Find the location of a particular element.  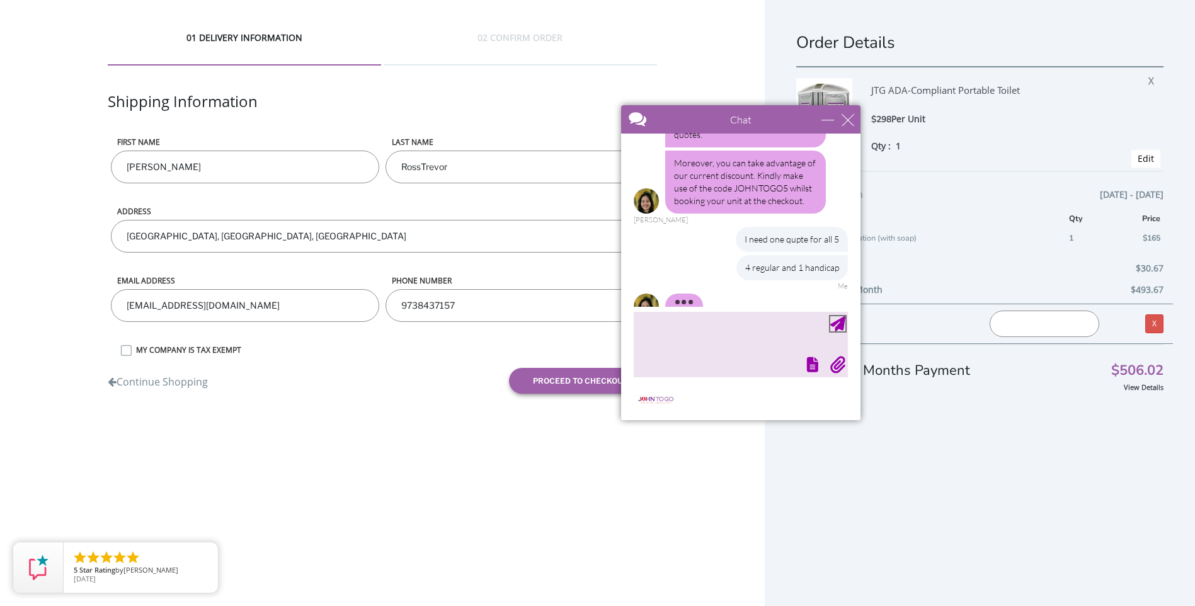

span: by is located at coordinates (141, 571).